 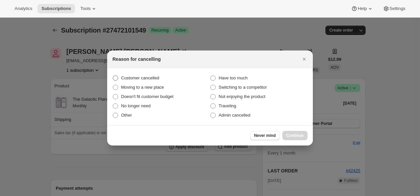 What do you see at coordinates (243, 87) in the screenshot?
I see `span: Switching to a competitor` at bounding box center [243, 87].